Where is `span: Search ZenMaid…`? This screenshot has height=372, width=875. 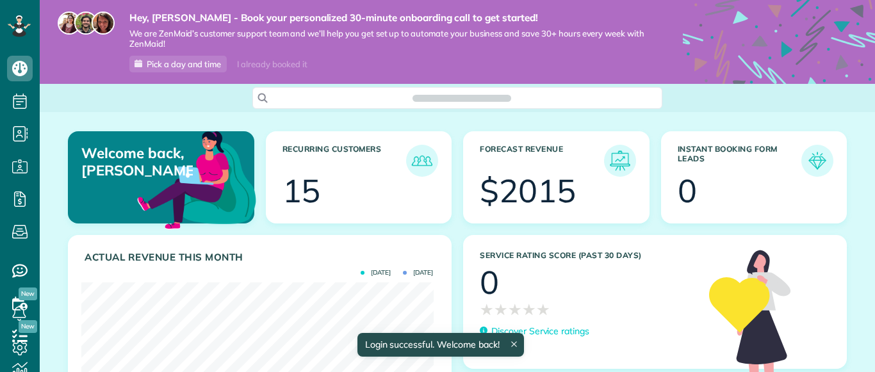 span: Search ZenMaid… is located at coordinates (461, 98).